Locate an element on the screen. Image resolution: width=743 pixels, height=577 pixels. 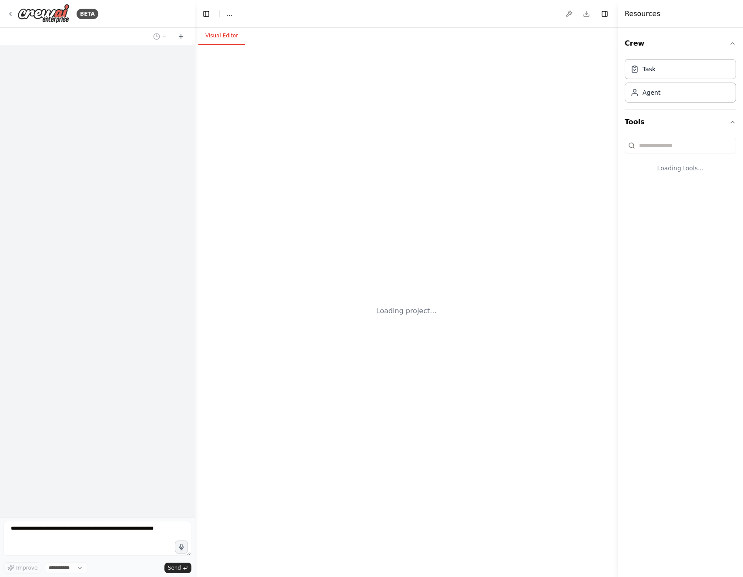
button: Hide right sidebar is located at coordinates (604, 14).